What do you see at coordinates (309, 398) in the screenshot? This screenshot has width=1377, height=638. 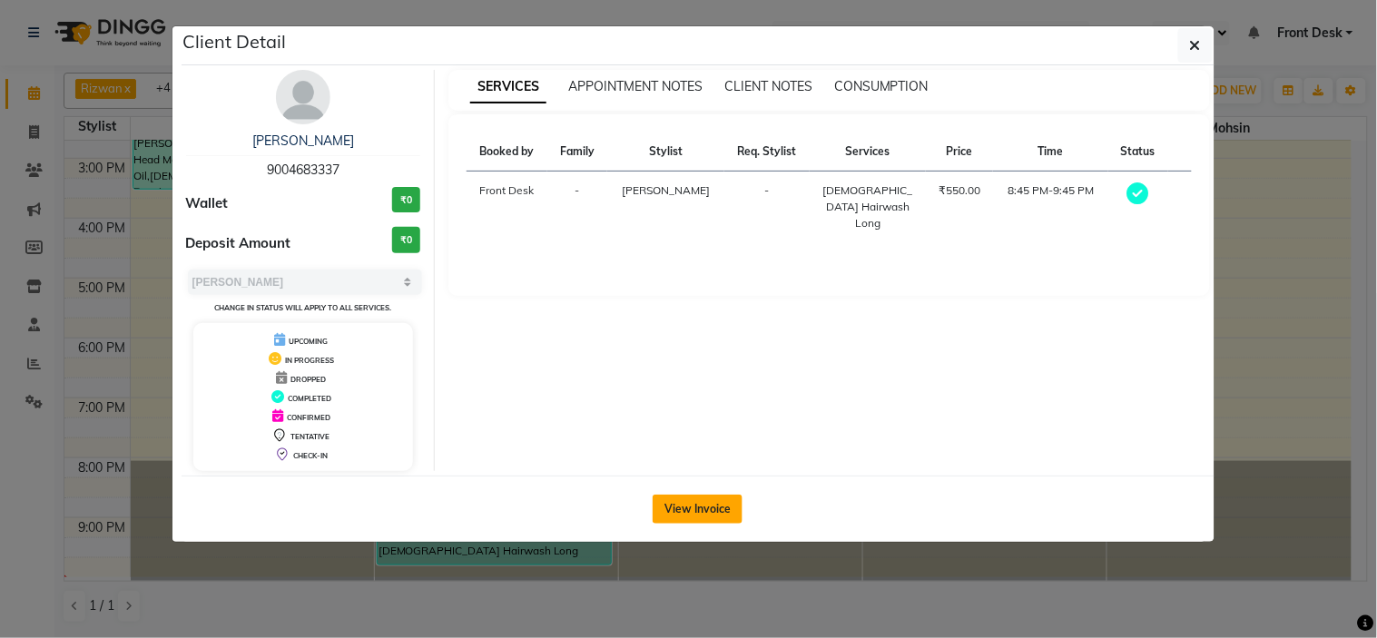 I see `span: COMPLETED` at bounding box center [309, 398].